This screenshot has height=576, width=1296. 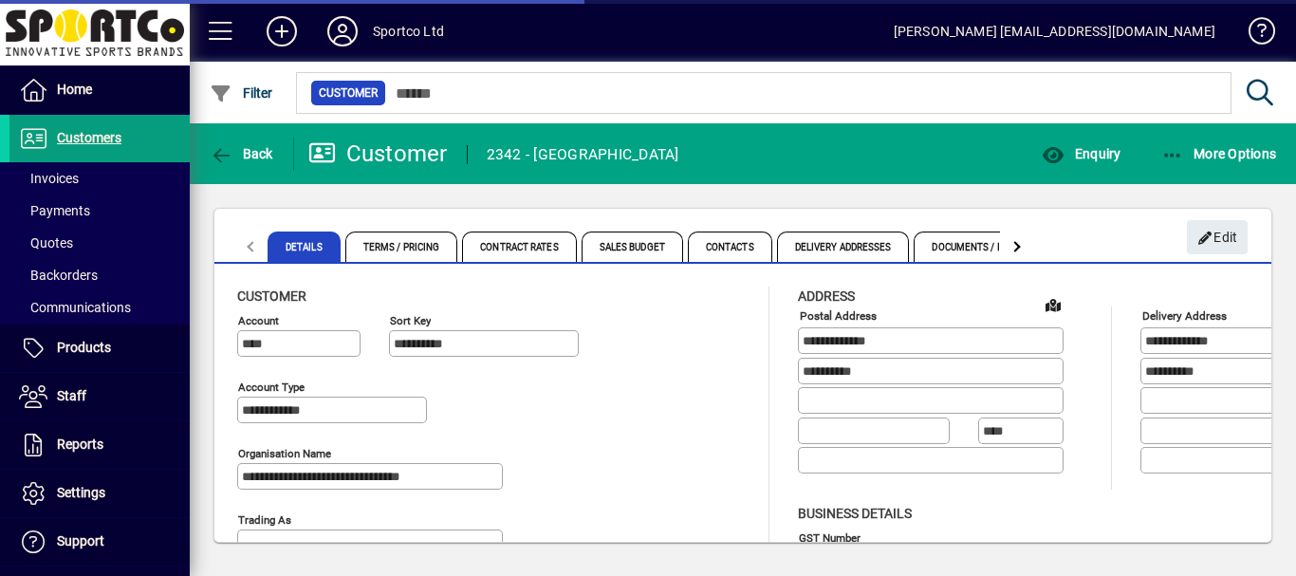 I want to click on a: Products, so click(x=100, y=348).